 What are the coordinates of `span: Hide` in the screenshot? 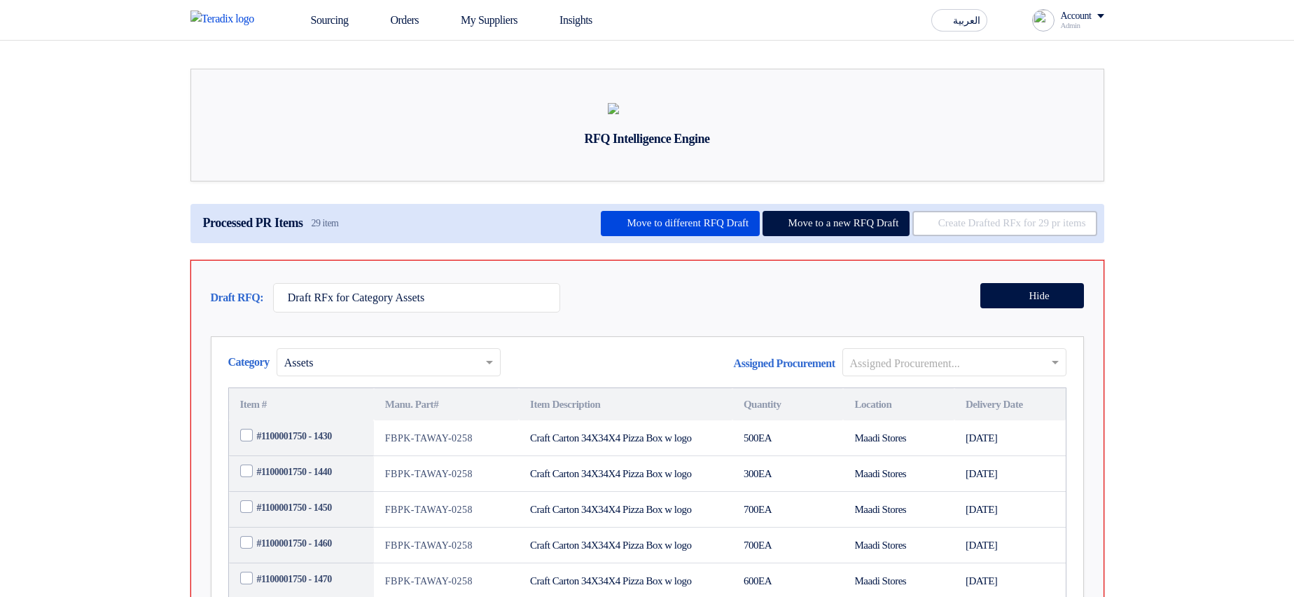 It's located at (1039, 296).